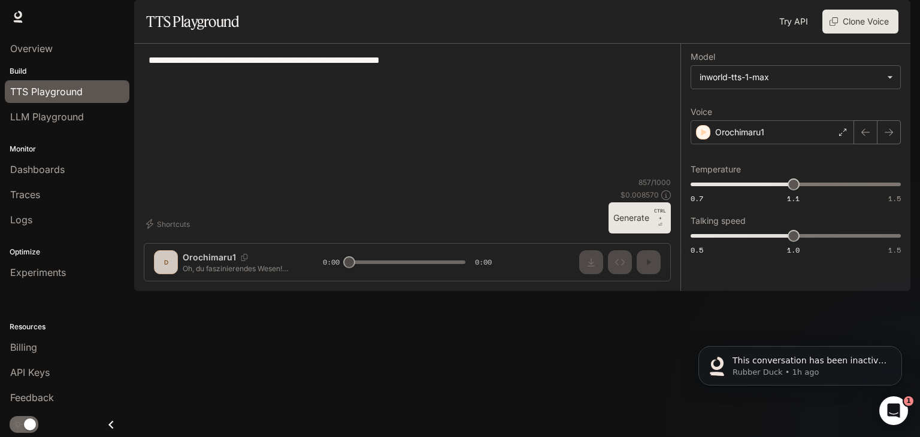  Describe the element at coordinates (908, 401) in the screenshot. I see `span: 1` at that location.